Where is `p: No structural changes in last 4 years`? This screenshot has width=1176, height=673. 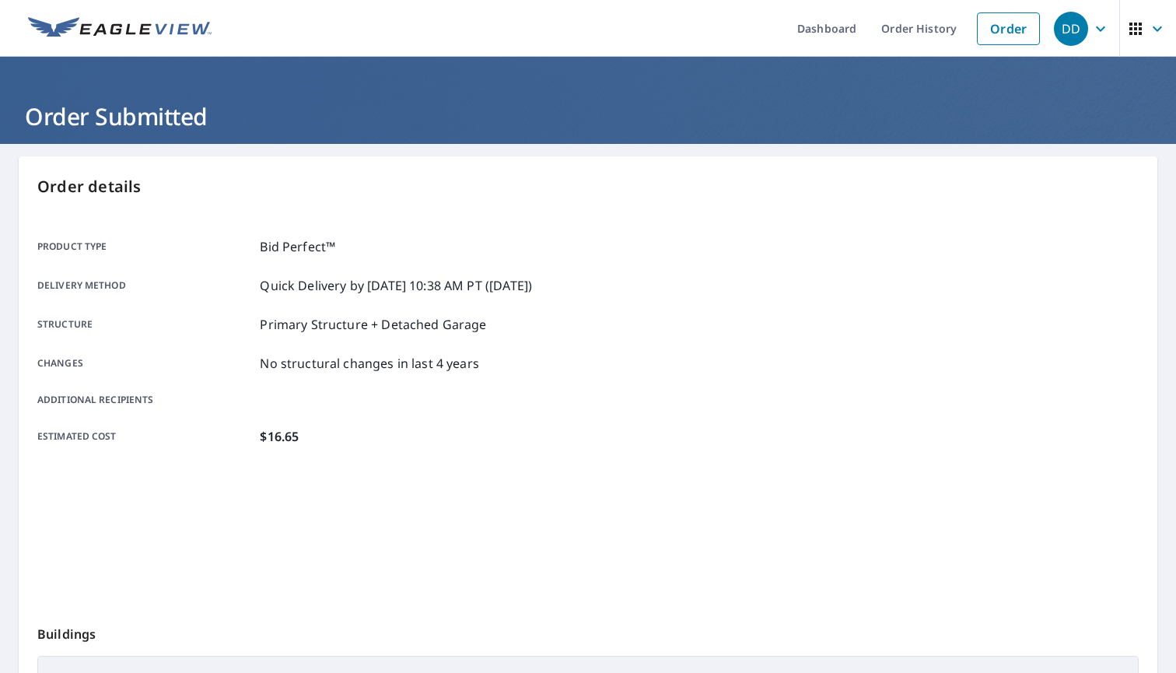 p: No structural changes in last 4 years is located at coordinates (369, 363).